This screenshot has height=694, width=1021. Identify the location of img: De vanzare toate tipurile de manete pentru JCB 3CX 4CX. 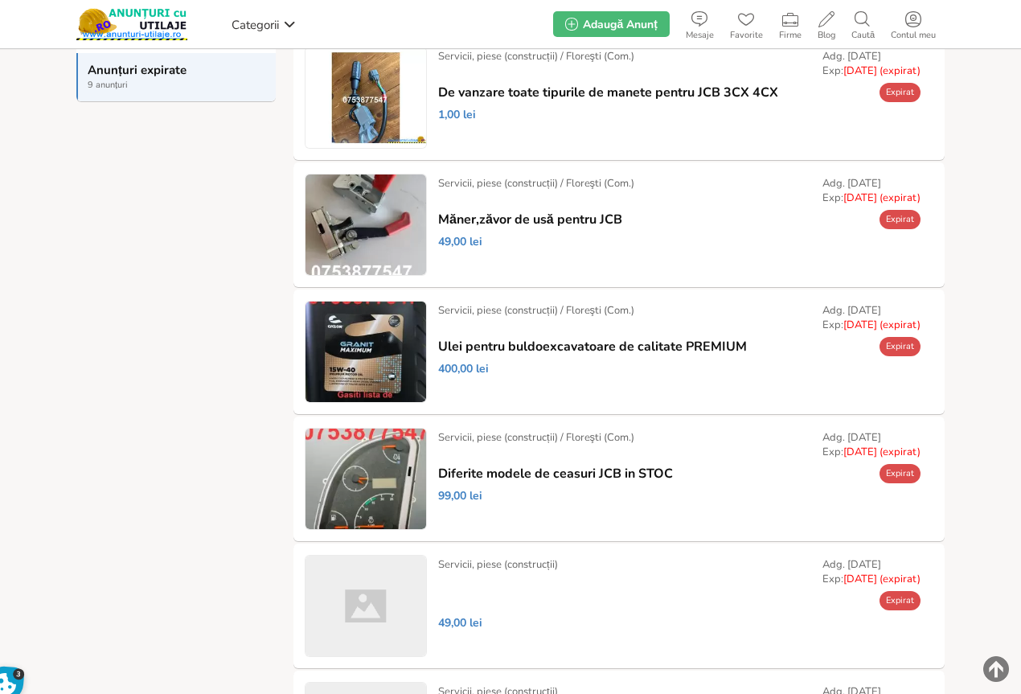
(366, 97).